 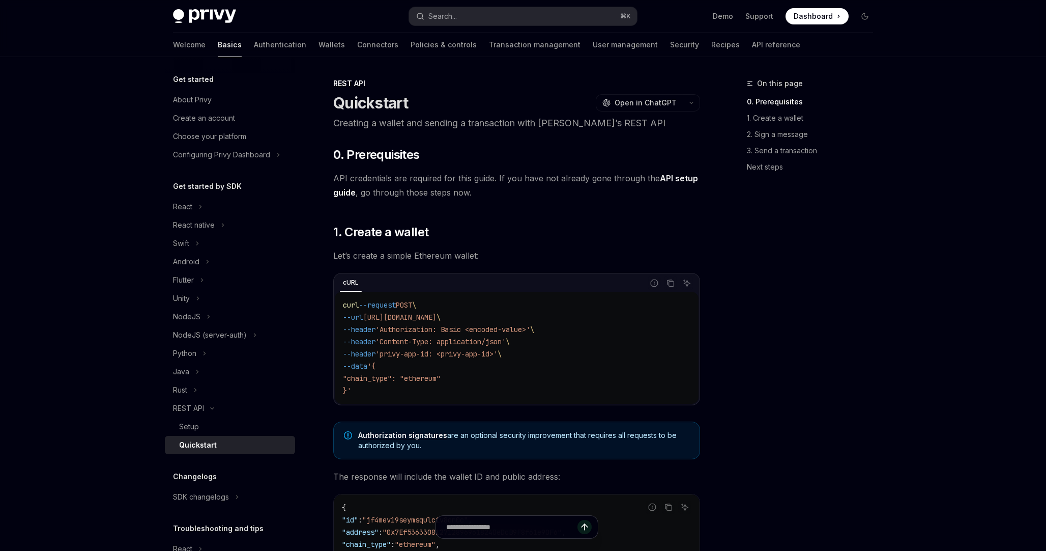 What do you see at coordinates (230, 100) in the screenshot?
I see `a: About Privy` at bounding box center [230, 100].